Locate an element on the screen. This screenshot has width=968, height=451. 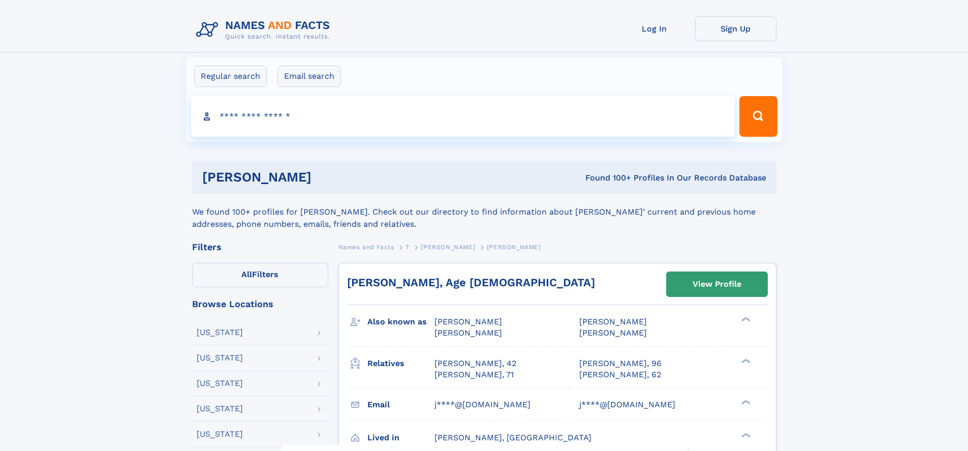
span: All is located at coordinates (246, 274).